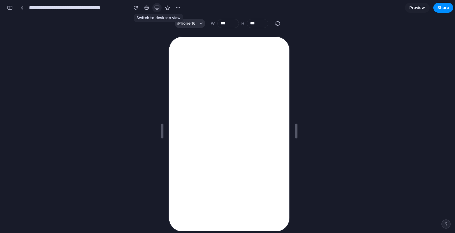 This screenshot has height=233, width=455. Describe the element at coordinates (443, 8) in the screenshot. I see `span: Share` at that location.